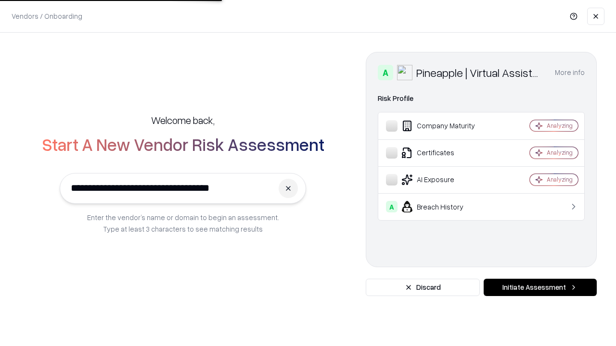 This screenshot has height=346, width=616. Describe the element at coordinates (443, 180) in the screenshot. I see `div: AI Exposure` at that location.